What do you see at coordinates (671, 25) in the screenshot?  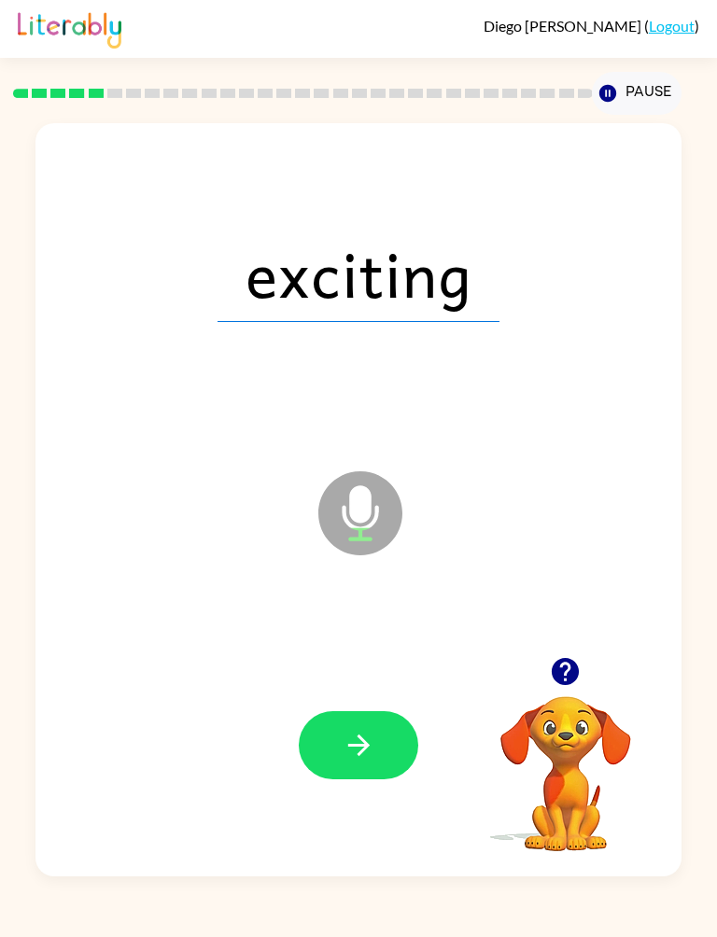 I see `a: Logout` at bounding box center [671, 25].